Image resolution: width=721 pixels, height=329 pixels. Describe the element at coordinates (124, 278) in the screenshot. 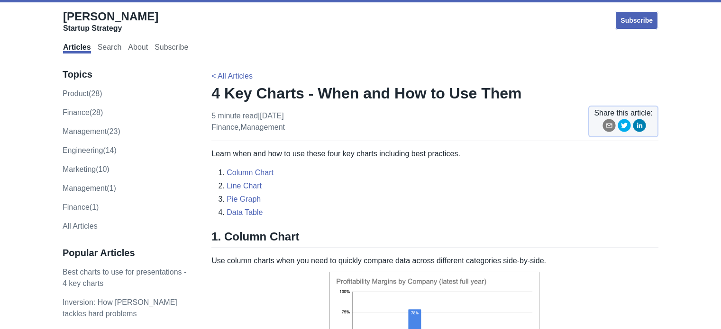

I see `a: Best charts to use for presentations - 4 key charts` at that location.